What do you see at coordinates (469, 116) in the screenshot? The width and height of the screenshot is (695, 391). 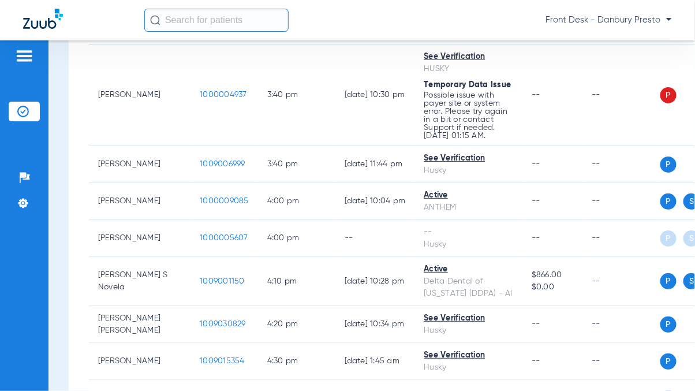 I see `p: Possible issue with payer site or system error. Please try again in a bit or contact Support if n...` at bounding box center [469, 116].